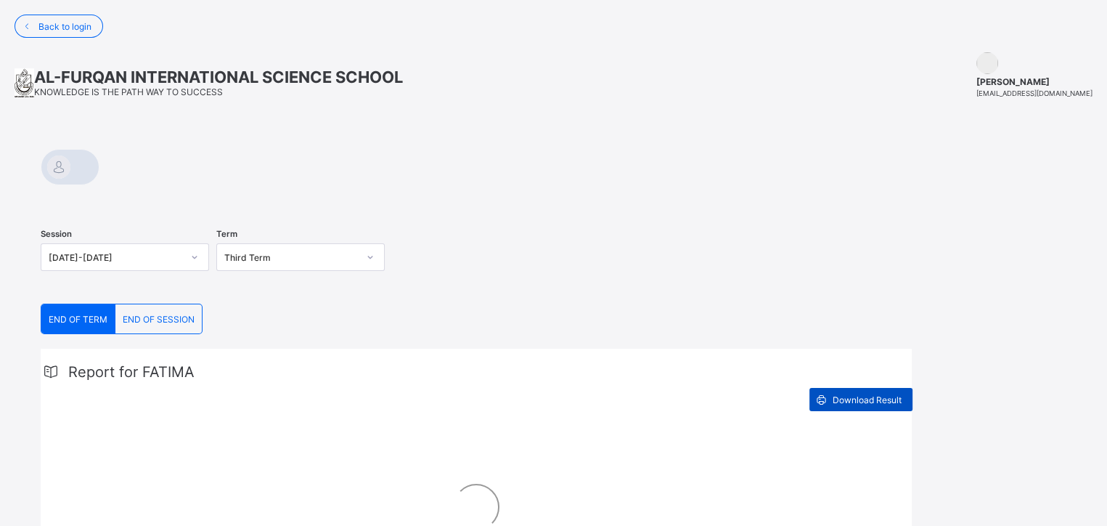  Describe the element at coordinates (227, 234) in the screenshot. I see `span: Term` at that location.